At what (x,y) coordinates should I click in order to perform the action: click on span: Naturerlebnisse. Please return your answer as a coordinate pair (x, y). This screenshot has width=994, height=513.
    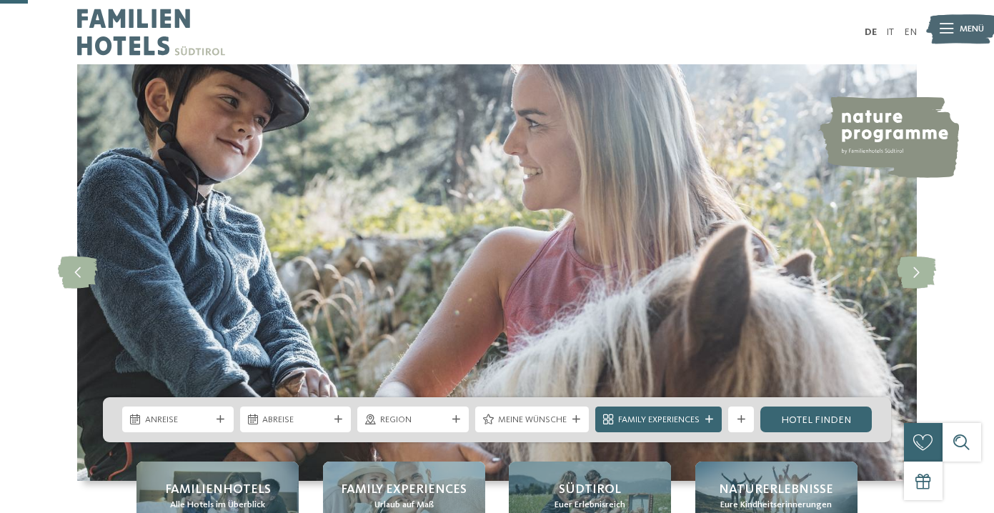
    Looking at the image, I should click on (776, 490).